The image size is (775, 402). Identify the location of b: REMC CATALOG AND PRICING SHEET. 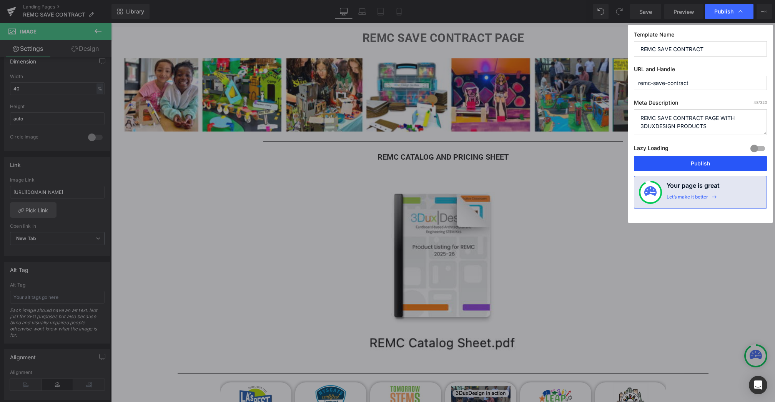
(332, 134).